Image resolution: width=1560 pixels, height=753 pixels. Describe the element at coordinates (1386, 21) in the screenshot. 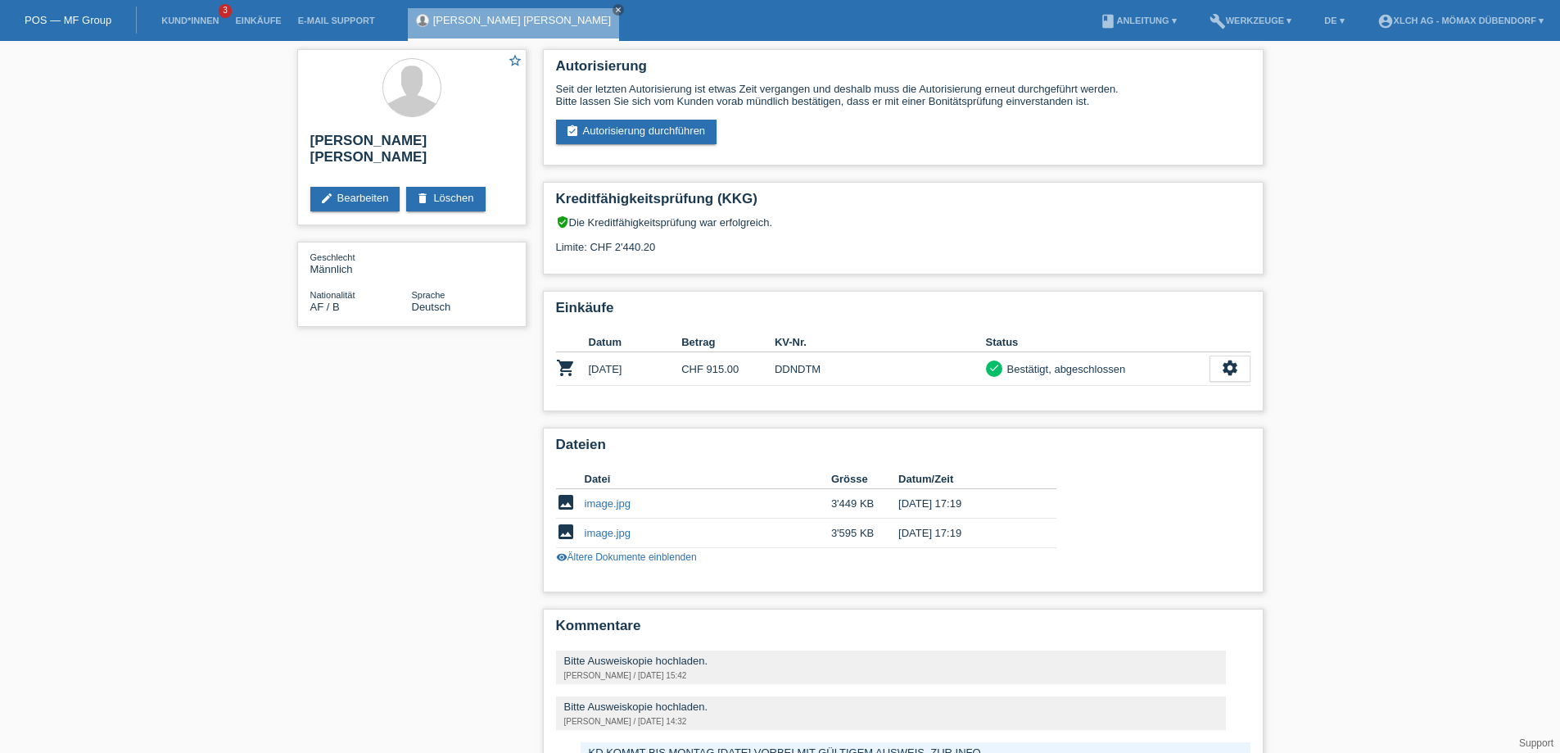

I see `i: account_circle` at that location.